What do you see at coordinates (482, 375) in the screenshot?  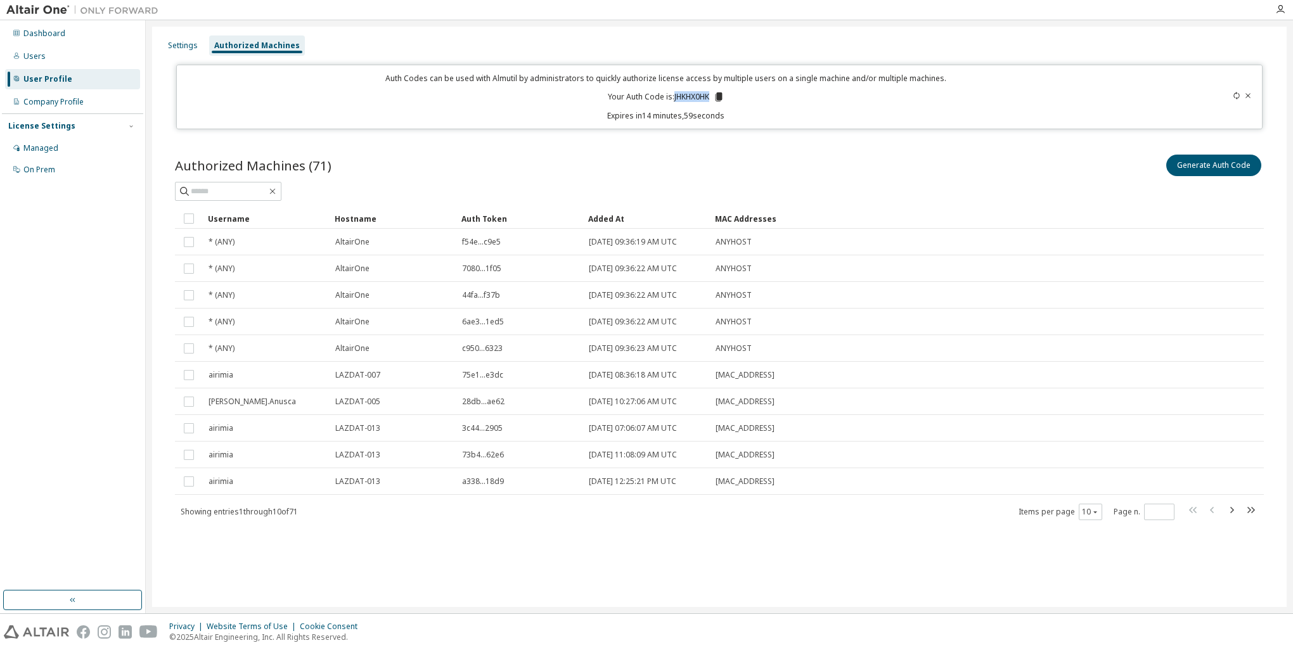 I see `span: 75e1...e3dc` at bounding box center [482, 375].